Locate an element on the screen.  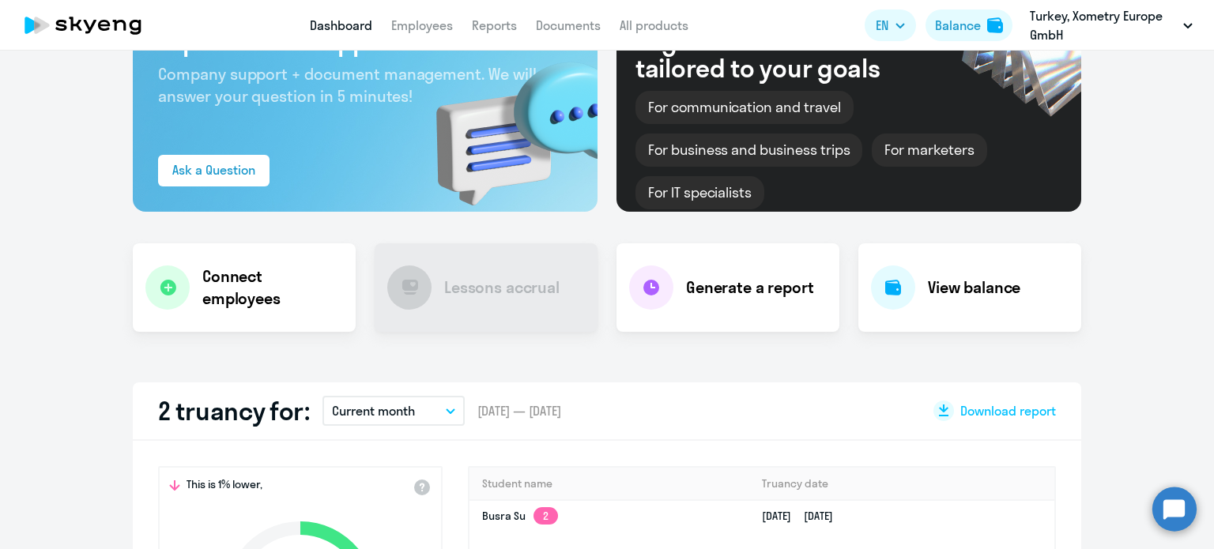
div: Ask a Question is located at coordinates (213, 170).